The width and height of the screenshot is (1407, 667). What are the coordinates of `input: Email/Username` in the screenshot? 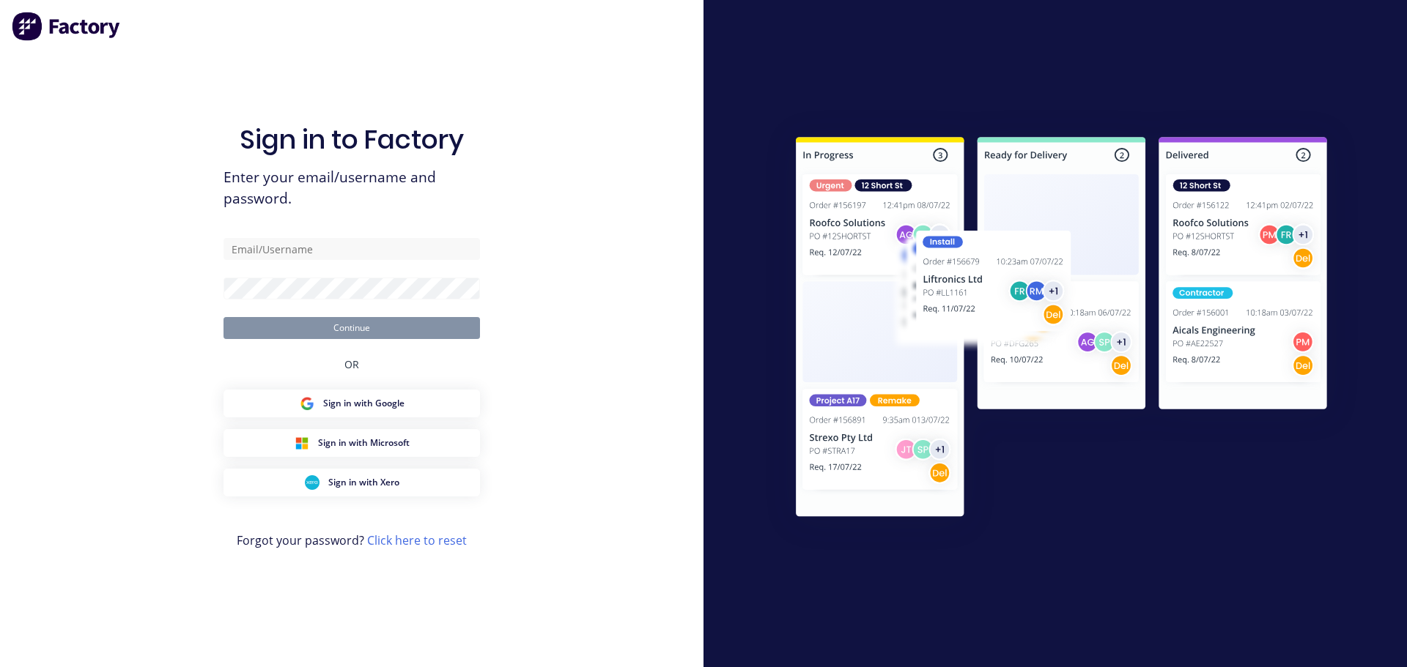 It's located at (352, 249).